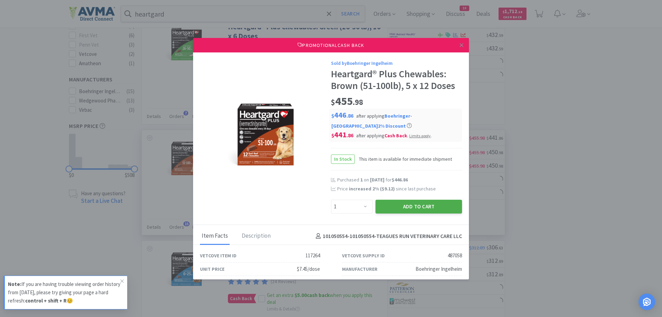 This screenshot has width=662, height=317. What do you see at coordinates (218, 256) in the screenshot?
I see `div: Vetcove Item ID` at bounding box center [218, 256].